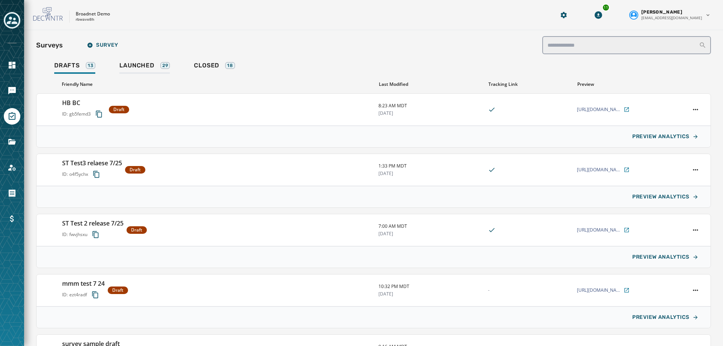  What do you see at coordinates (530, 84) in the screenshot?
I see `div: Tracking Link` at bounding box center [530, 84].